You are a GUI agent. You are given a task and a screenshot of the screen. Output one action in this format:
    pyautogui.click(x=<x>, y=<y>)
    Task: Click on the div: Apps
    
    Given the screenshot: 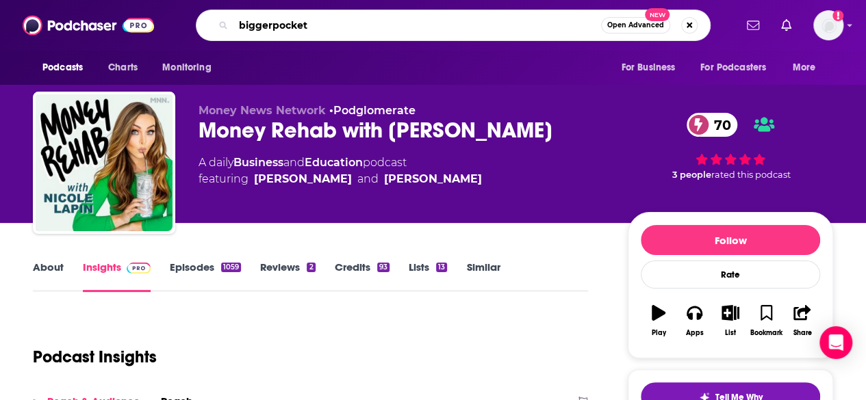 What is the action you would take?
    pyautogui.click(x=695, y=333)
    